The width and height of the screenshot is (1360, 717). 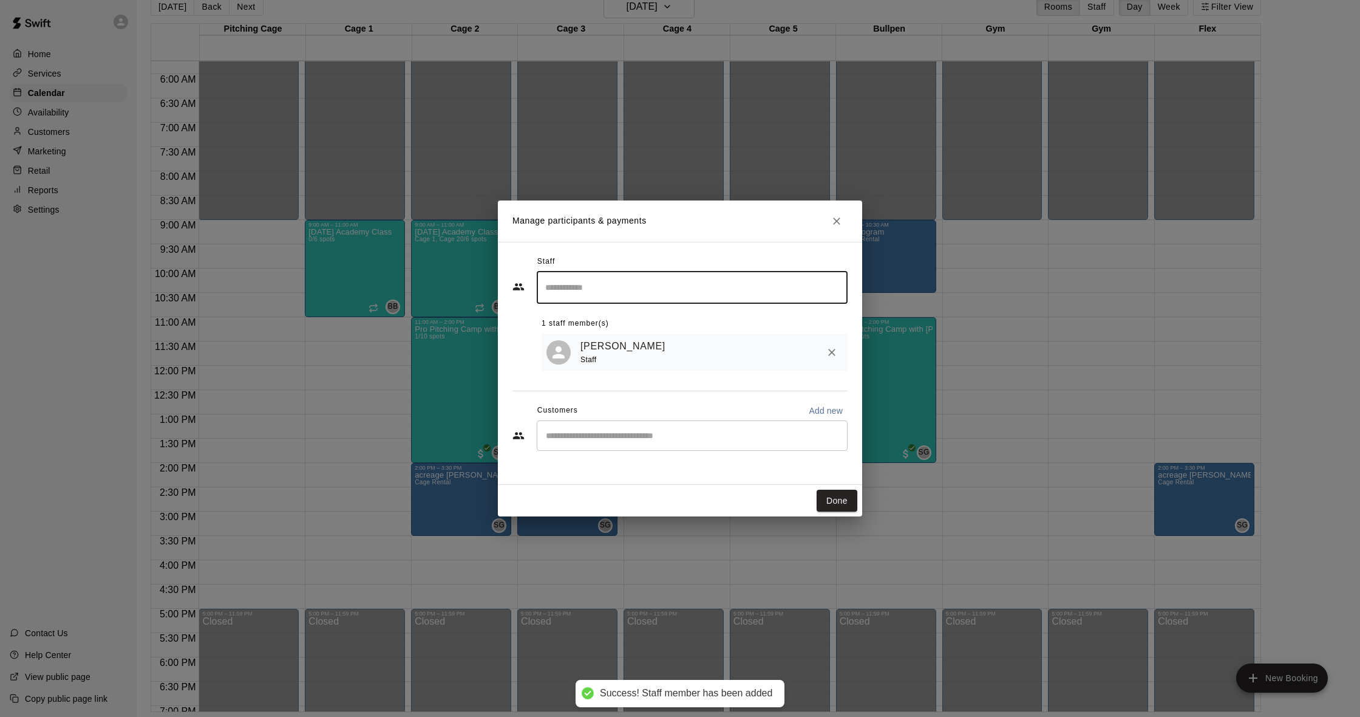 What do you see at coordinates (832, 352) in the screenshot?
I see `button: Remove` at bounding box center [832, 352].